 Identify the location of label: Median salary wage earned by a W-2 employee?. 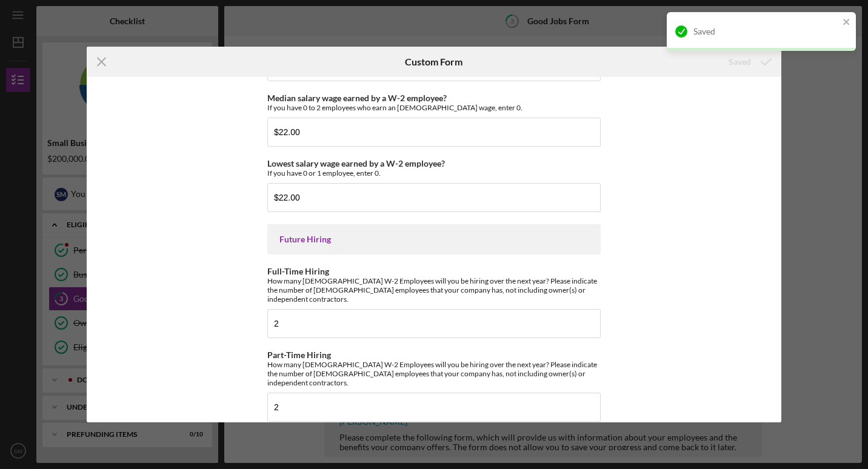
(357, 98).